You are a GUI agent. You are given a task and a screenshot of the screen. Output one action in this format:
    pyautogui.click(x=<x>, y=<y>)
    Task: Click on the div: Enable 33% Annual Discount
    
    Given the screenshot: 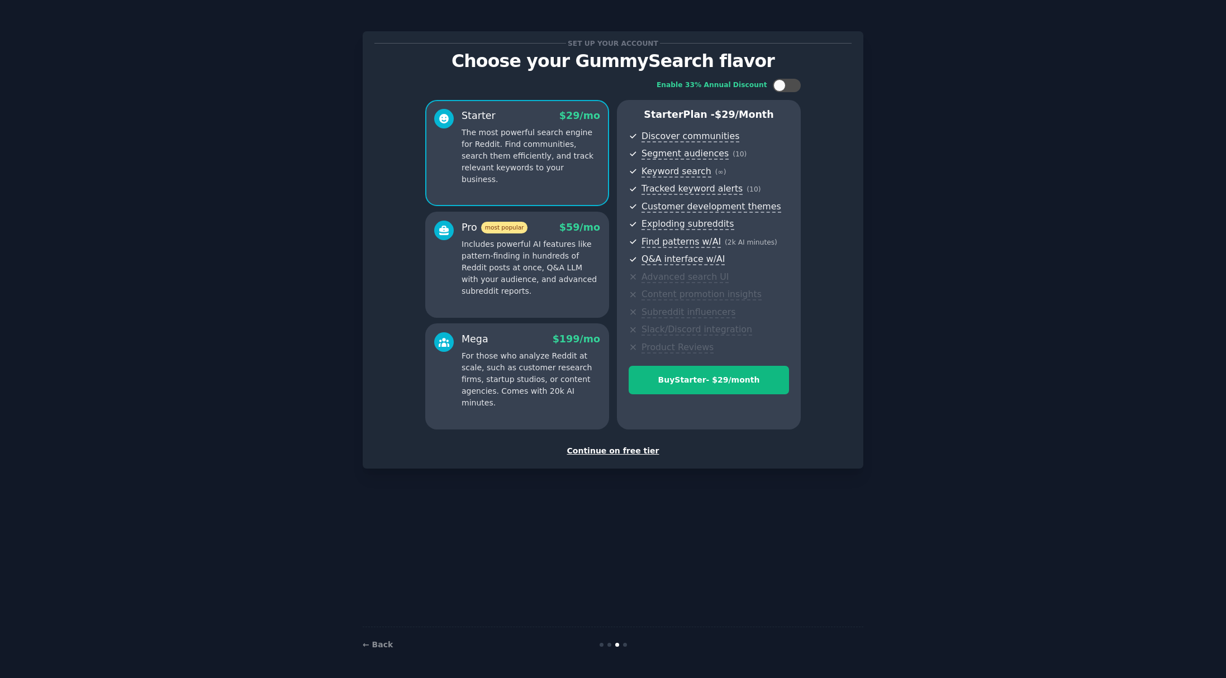 What is the action you would take?
    pyautogui.click(x=712, y=86)
    